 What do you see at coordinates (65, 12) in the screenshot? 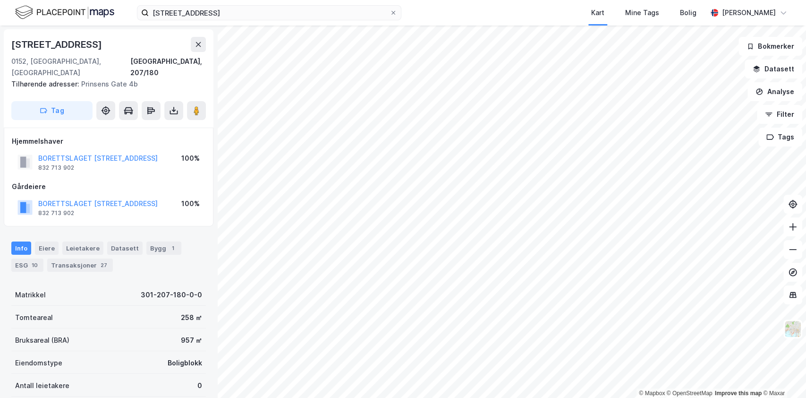
I see `img: logo.f888ab2527a4732fd821a326f86c7f29.svg` at bounding box center [65, 12].